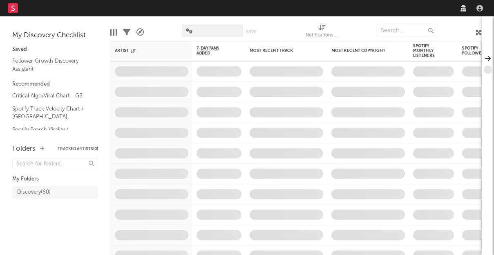 This screenshot has height=255, width=494. Describe the element at coordinates (114, 32) in the screenshot. I see `div: Edit Columns` at that location.